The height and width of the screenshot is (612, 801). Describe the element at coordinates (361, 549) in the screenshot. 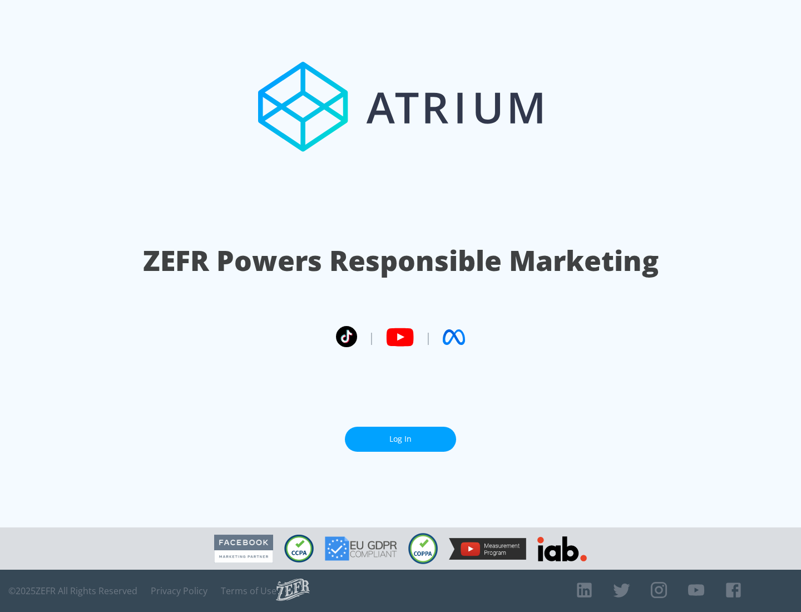

I see `img: GDPR Compliant` at that location.